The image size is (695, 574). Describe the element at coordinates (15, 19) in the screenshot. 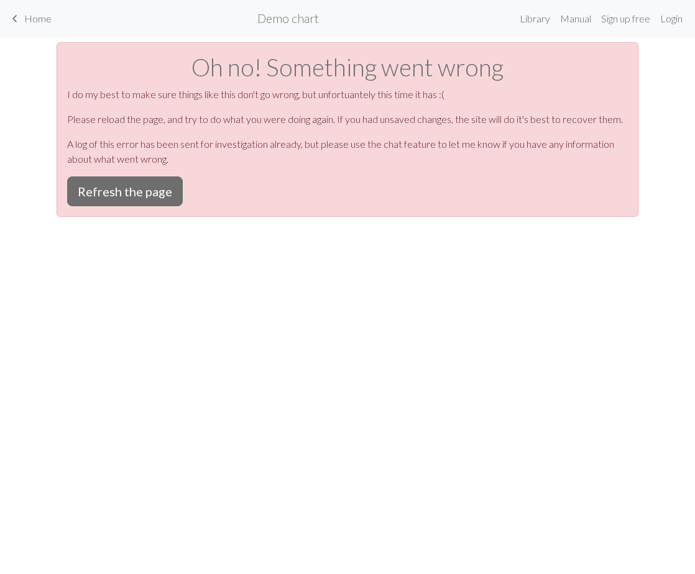

I see `span: keyboard_arrow_left` at that location.